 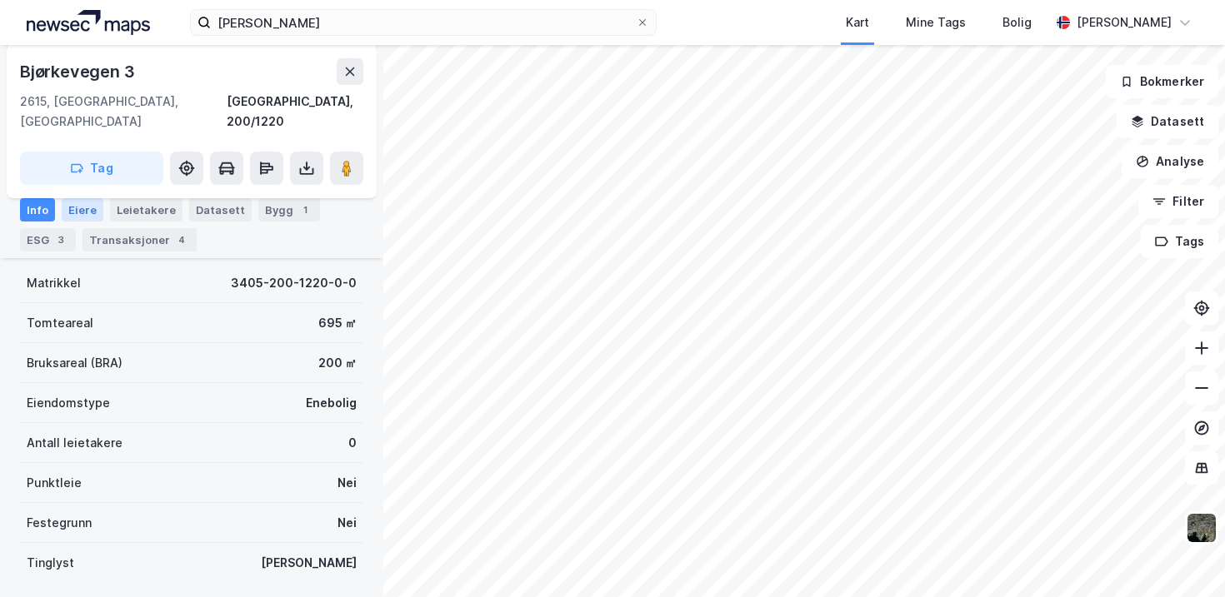 I want to click on div: Bolig, so click(x=1016, y=22).